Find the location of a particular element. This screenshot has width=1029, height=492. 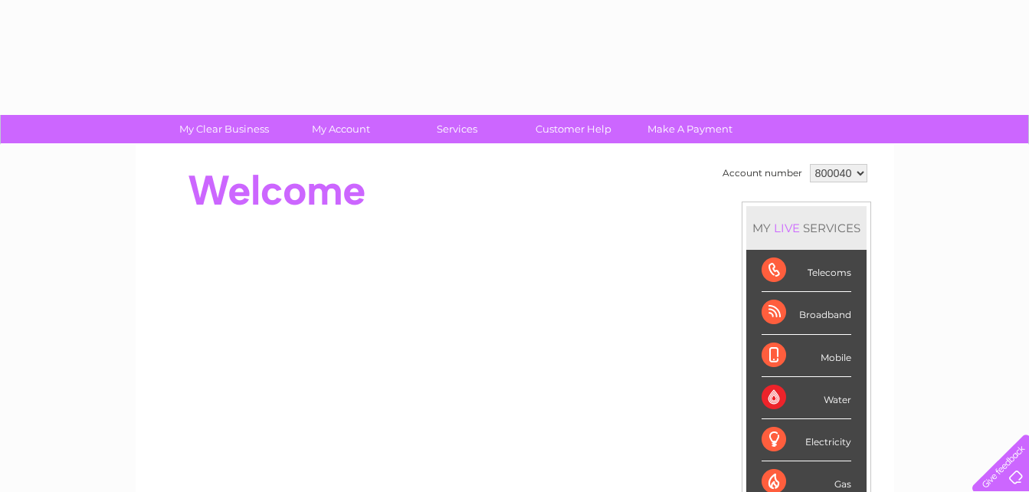

div: MY SERVICES is located at coordinates (806, 227).